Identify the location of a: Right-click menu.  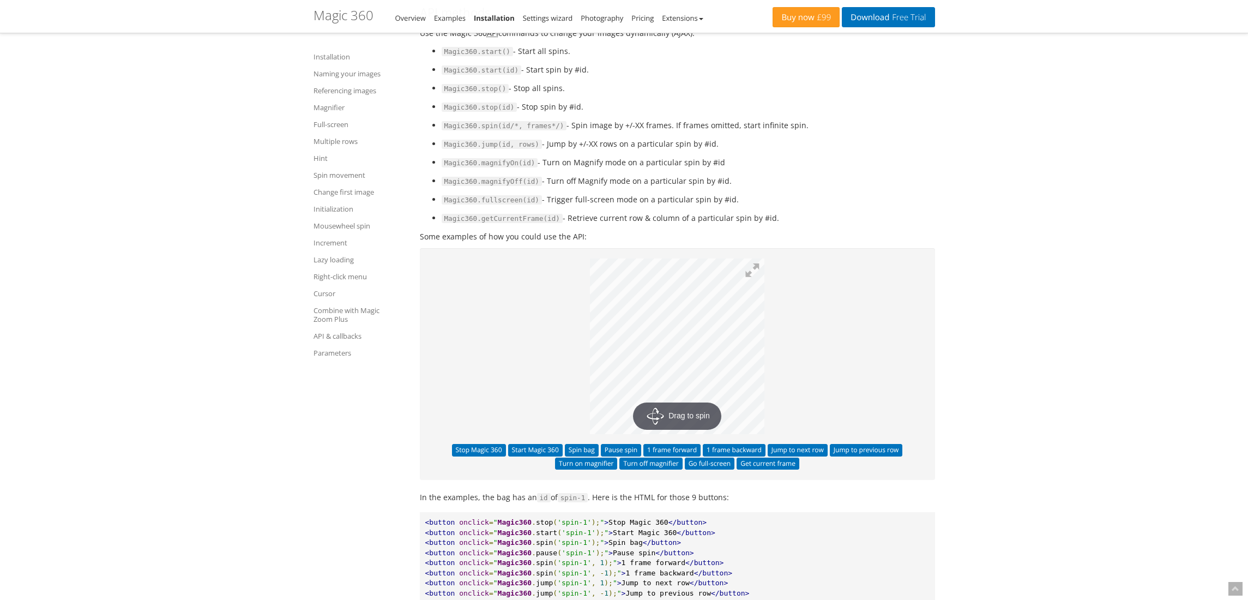
(360, 276).